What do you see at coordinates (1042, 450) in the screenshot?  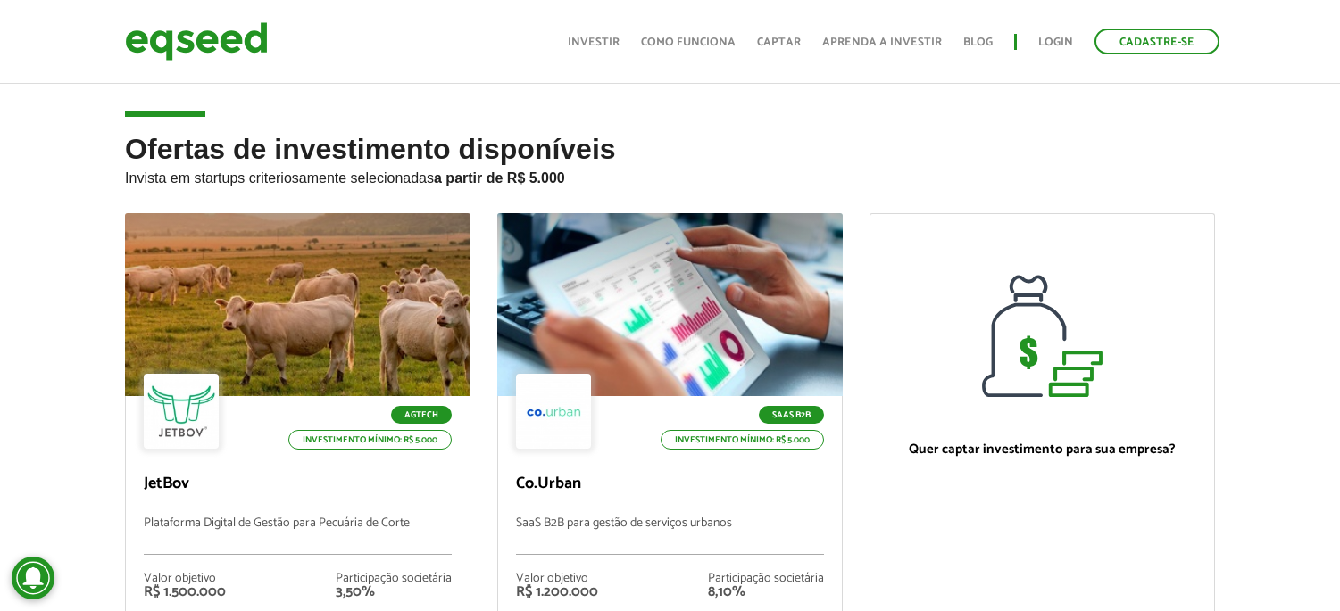 I see `p: Quer captar investimento para sua empresa?` at bounding box center [1042, 450].